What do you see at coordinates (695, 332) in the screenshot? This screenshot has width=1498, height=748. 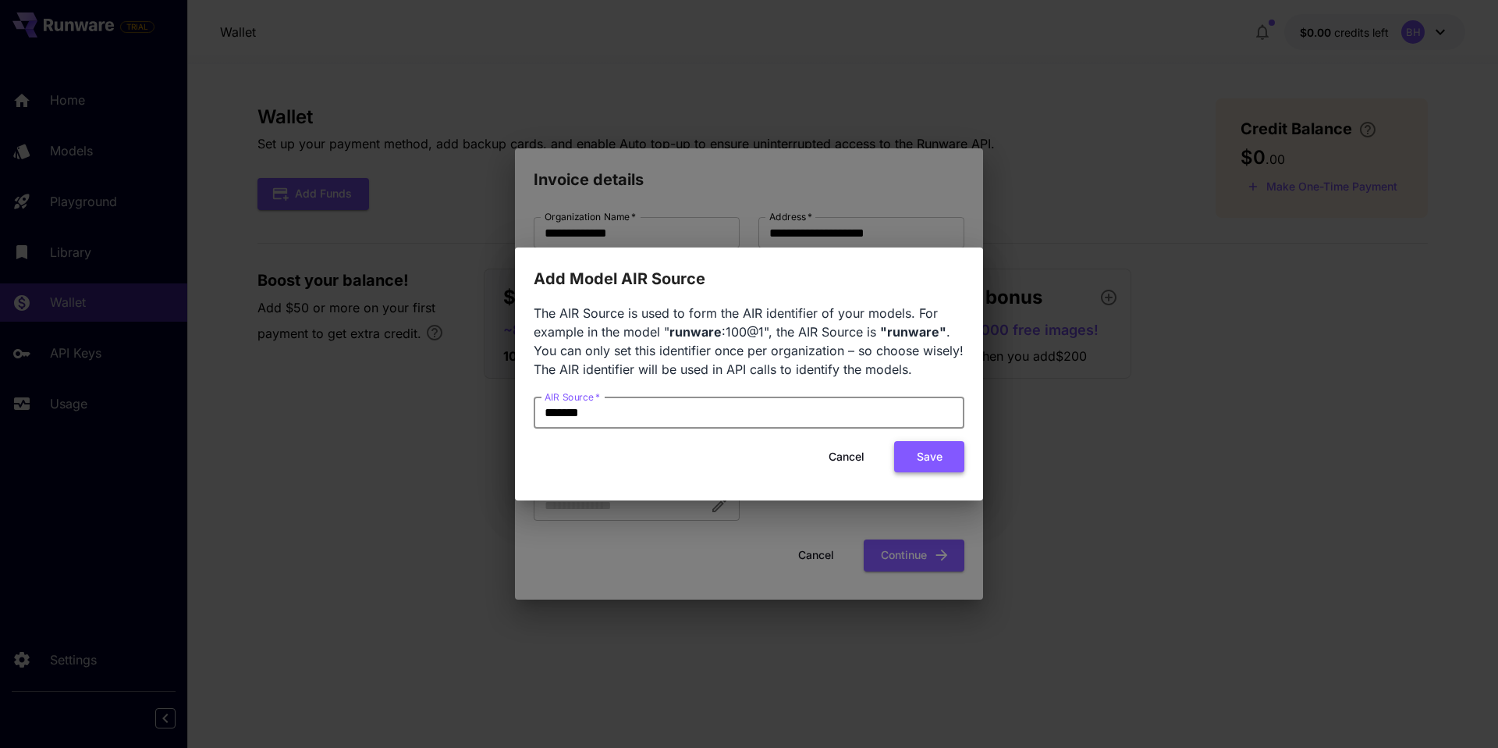 I see `b: runware` at bounding box center [695, 332].